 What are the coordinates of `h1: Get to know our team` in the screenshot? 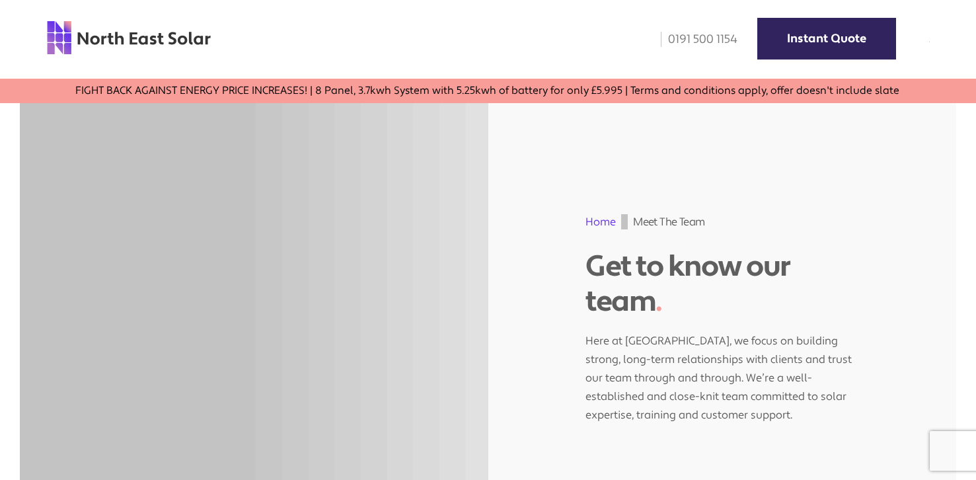 It's located at (722, 284).